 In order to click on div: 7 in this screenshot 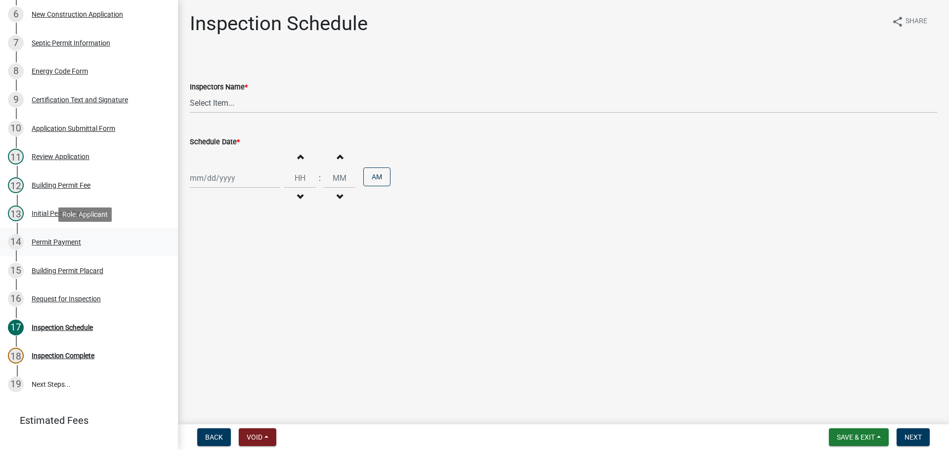, I will do `click(16, 43)`.